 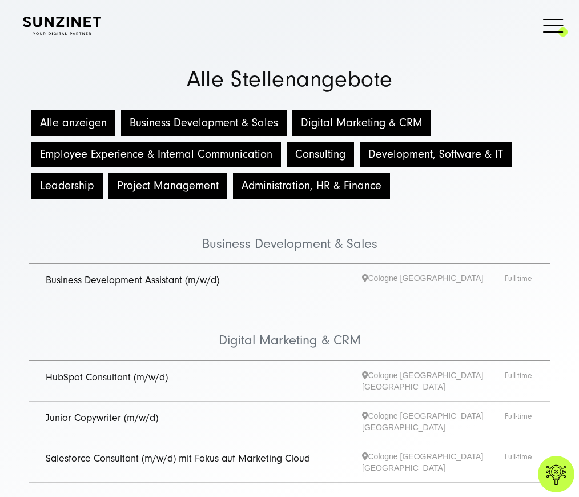 What do you see at coordinates (311, 185) in the screenshot?
I see `button: Administration, HR & Finance` at bounding box center [311, 185].